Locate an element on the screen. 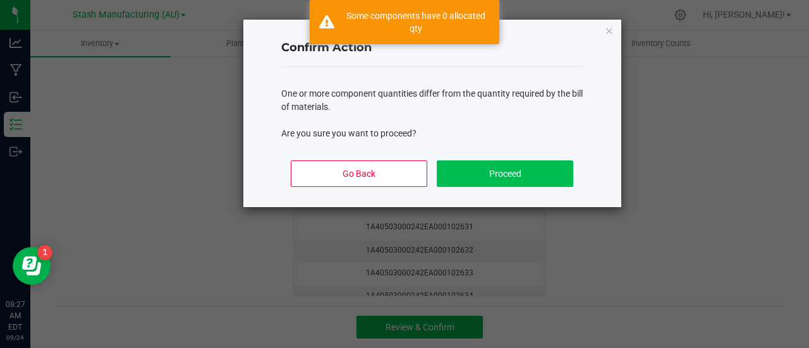 The height and width of the screenshot is (348, 809). p: One or more component quantities differ from the quantity required by the bill of materials. is located at coordinates (432, 100).